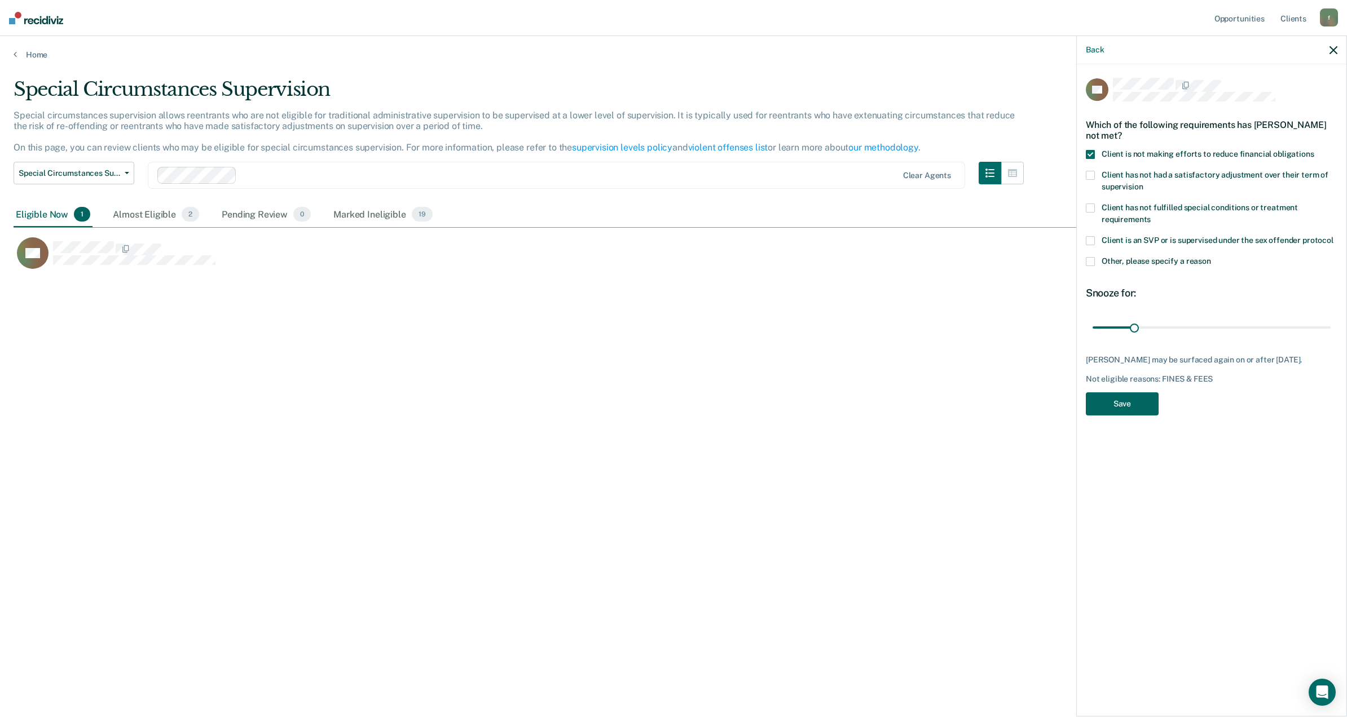  Describe the element at coordinates (591, 259) in the screenshot. I see `div: CaseloadOpportunityCell-124JW` at that location.